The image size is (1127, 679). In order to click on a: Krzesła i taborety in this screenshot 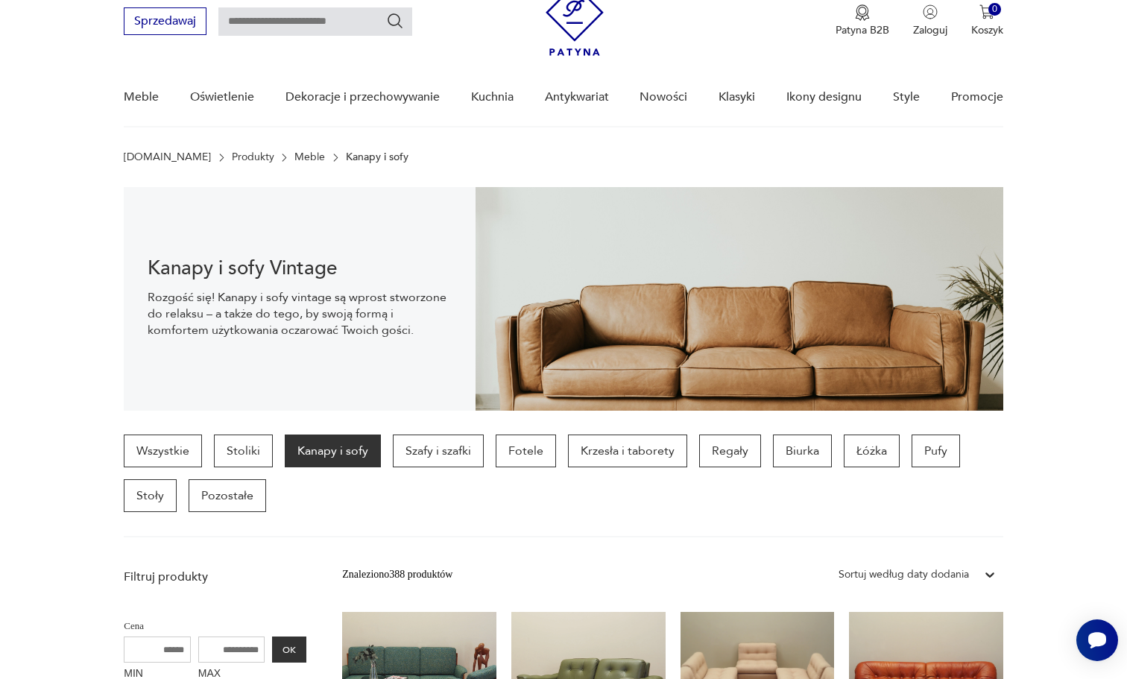, I will do `click(627, 451)`.